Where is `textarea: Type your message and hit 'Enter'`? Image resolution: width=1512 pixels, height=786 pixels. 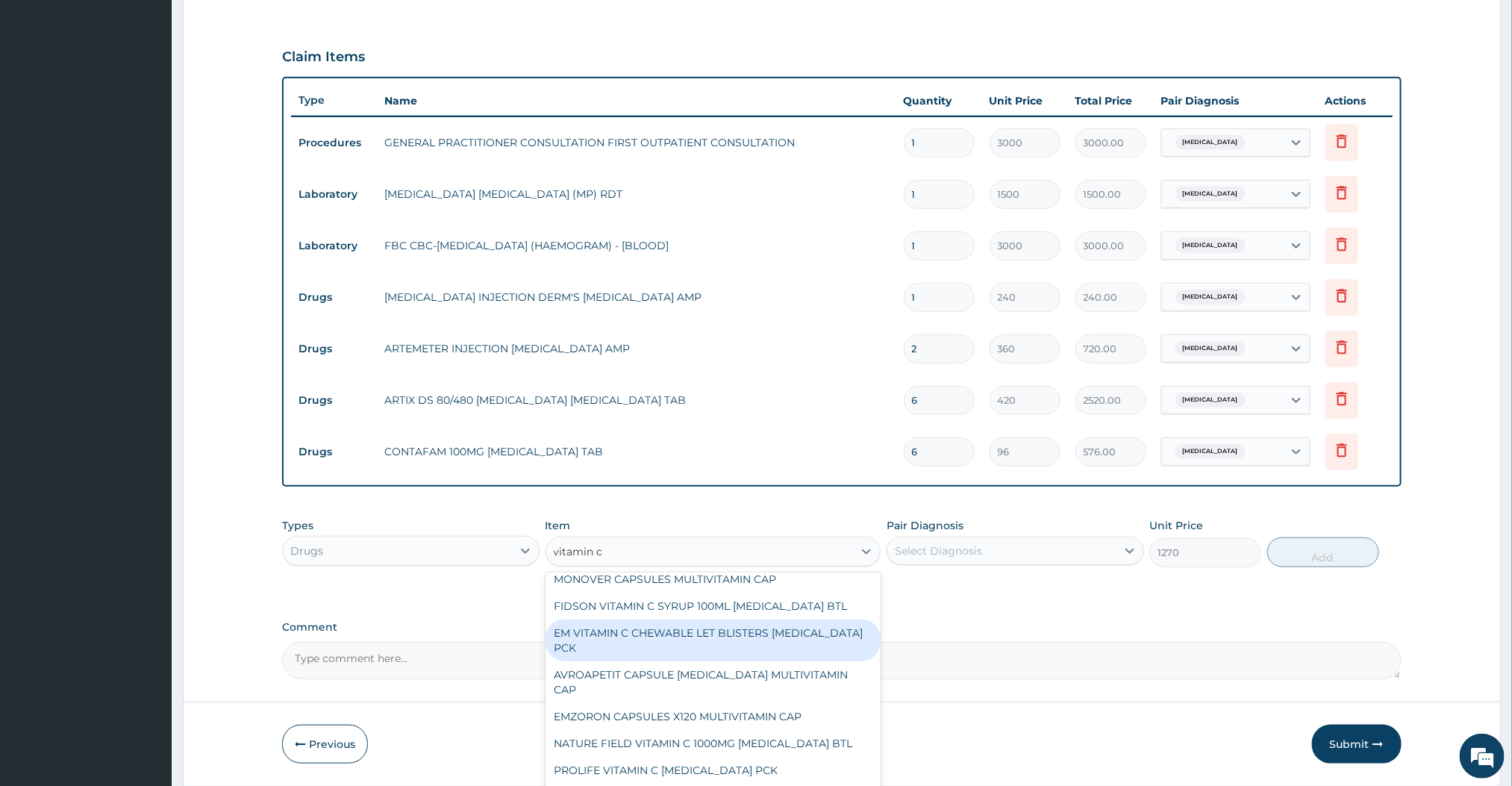 textarea: Type your message and hit 'Enter' is located at coordinates (146, 433).